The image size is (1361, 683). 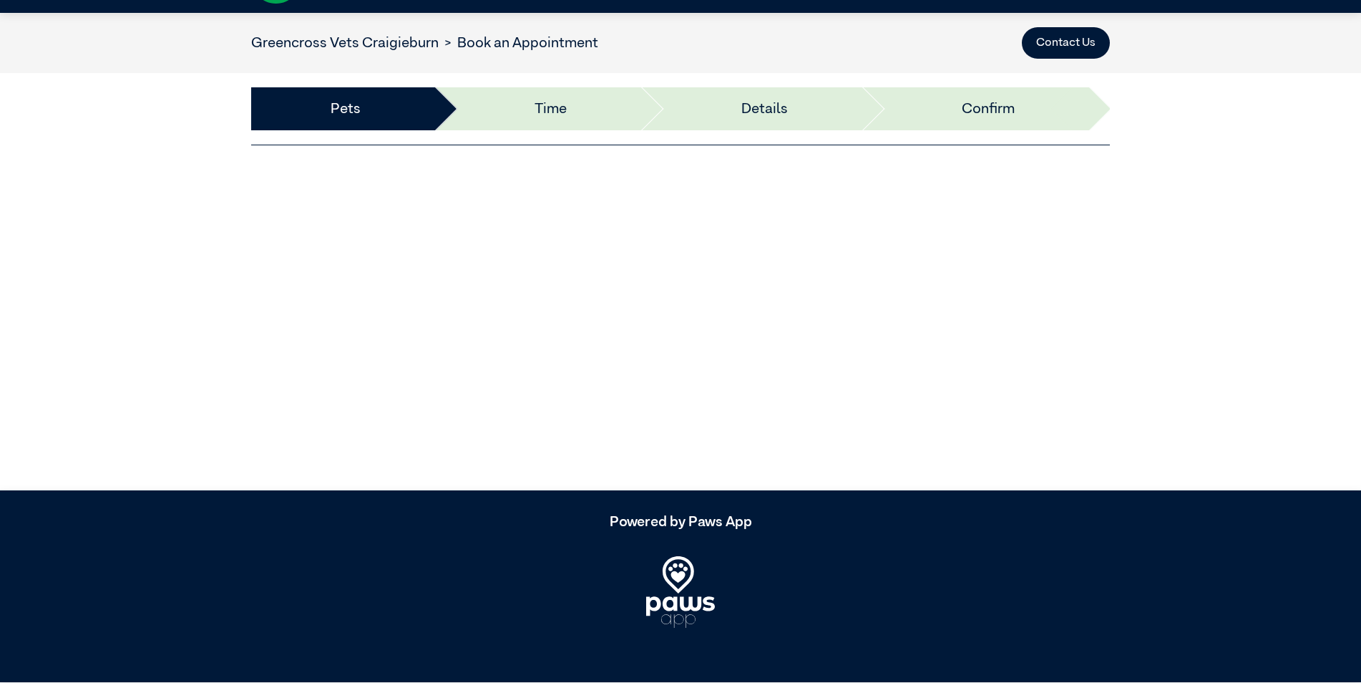 I want to click on h5: Powered by Paws App, so click(x=681, y=522).